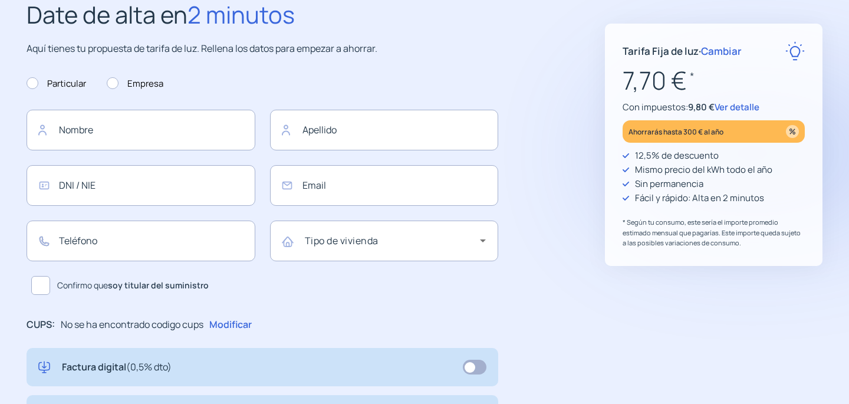 Image resolution: width=849 pixels, height=404 pixels. What do you see at coordinates (792, 131) in the screenshot?
I see `img: percentage_icon.svg` at bounding box center [792, 131].